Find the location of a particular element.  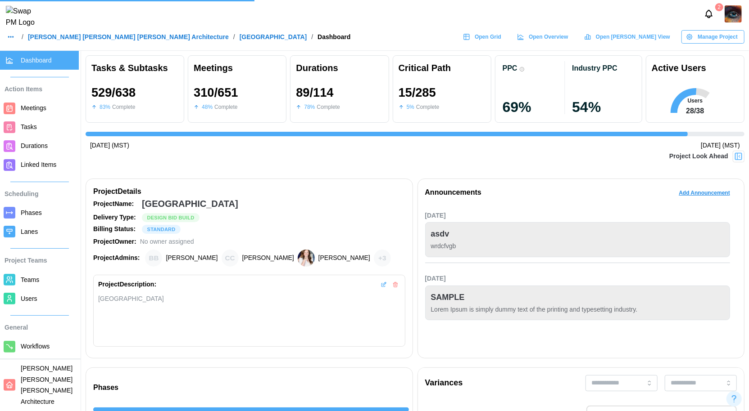

div: Project Look Ahead is located at coordinates (698, 157).